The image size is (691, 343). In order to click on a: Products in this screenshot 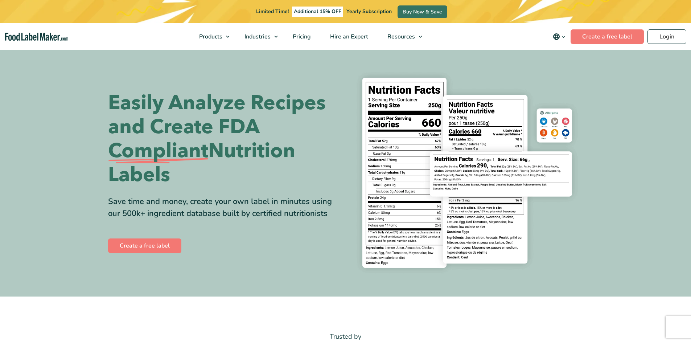, I will do `click(212, 37)`.